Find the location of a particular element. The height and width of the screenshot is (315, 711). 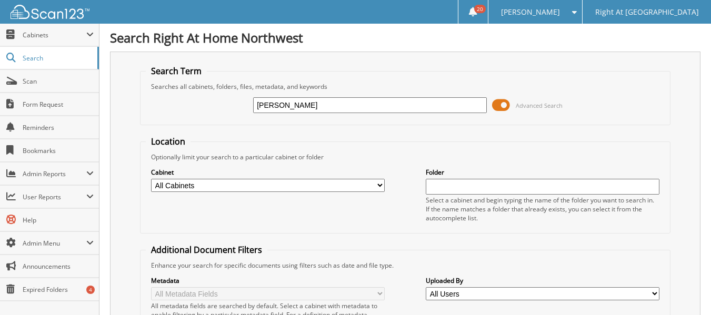

span: Advanced Search is located at coordinates (539, 105).